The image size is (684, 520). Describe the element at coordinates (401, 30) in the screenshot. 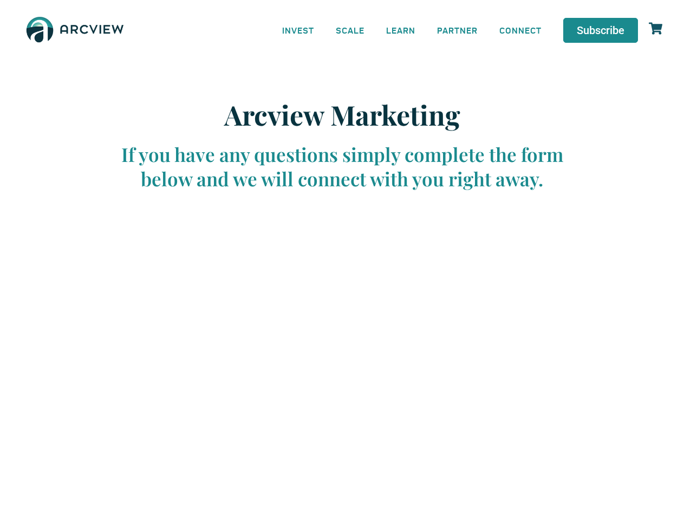

I see `a: LEARN` at that location.